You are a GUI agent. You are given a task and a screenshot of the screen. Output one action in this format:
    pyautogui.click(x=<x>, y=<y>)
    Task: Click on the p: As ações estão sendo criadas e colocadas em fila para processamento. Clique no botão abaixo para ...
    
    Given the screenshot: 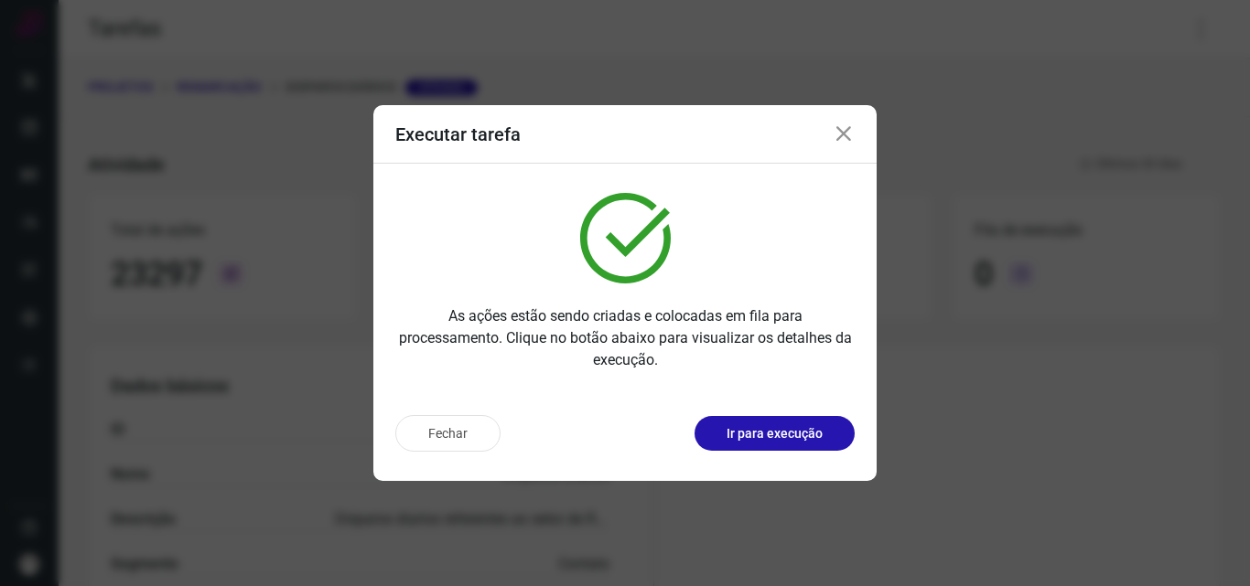 What is the action you would take?
    pyautogui.click(x=625, y=338)
    